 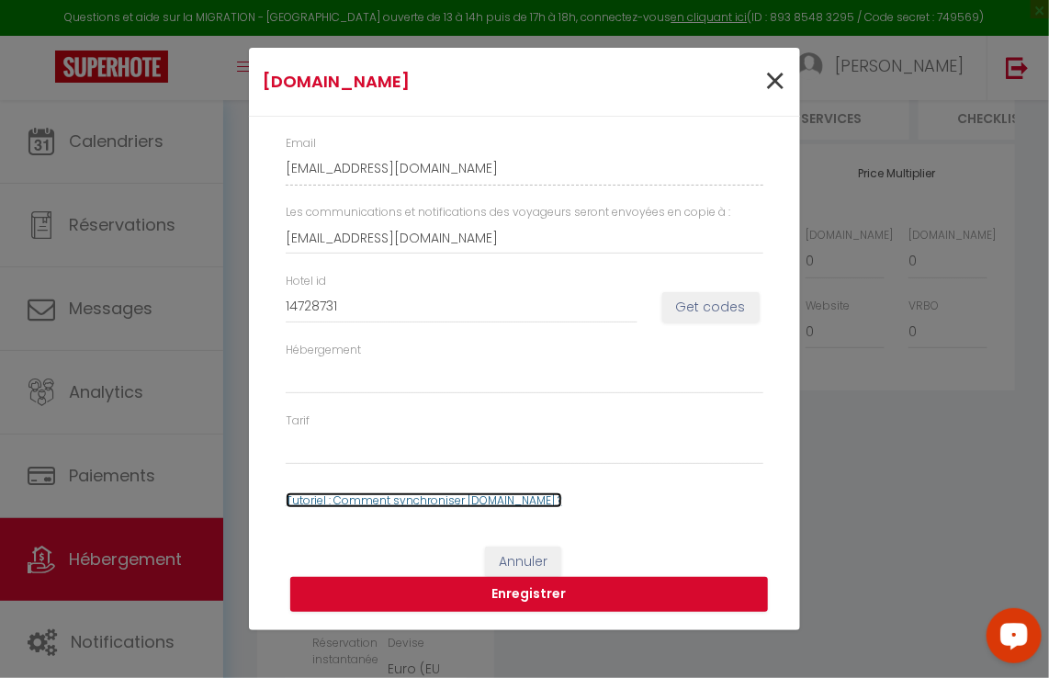 What do you see at coordinates (774, 82) in the screenshot?
I see `button: Close` at bounding box center [774, 82].